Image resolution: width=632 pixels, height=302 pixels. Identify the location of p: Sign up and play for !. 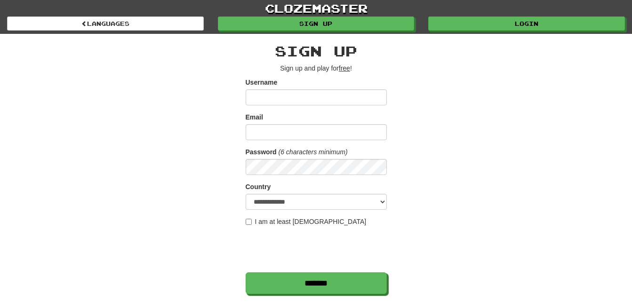
(316, 68).